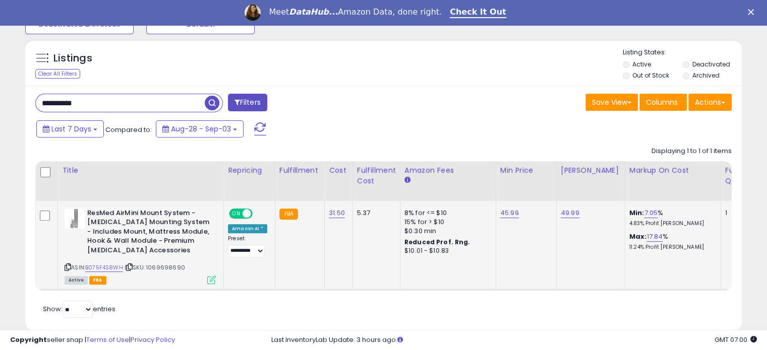 This screenshot has height=350, width=767. What do you see at coordinates (71, 129) in the screenshot?
I see `span: Last 7 Days` at bounding box center [71, 129].